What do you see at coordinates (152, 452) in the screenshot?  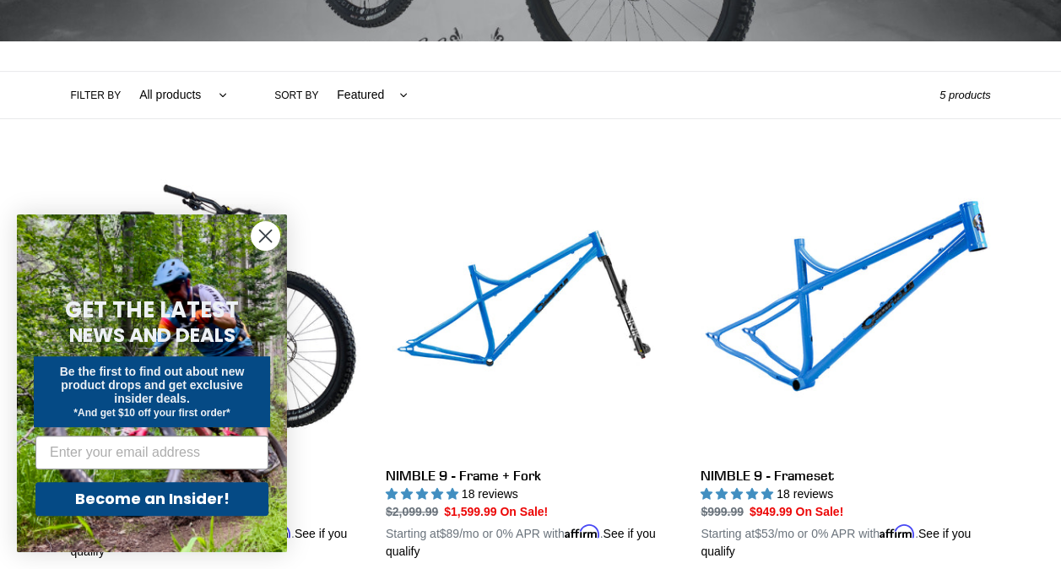 I see `input: Enter your email address` at bounding box center [152, 452].